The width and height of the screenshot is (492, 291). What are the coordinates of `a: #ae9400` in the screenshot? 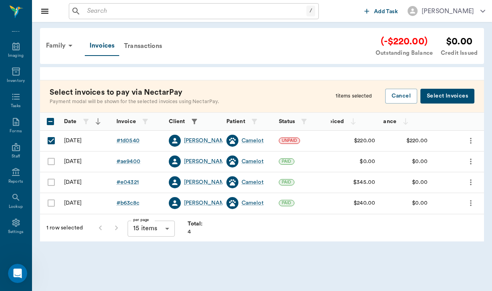 It's located at (128, 162).